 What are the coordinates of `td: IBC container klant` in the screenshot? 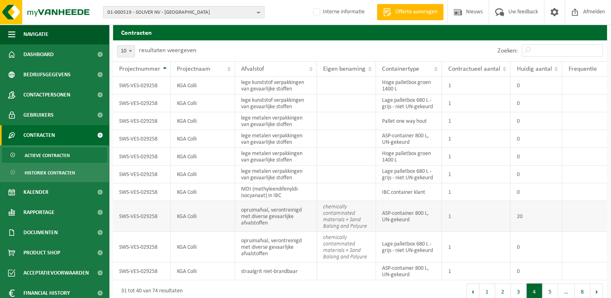 It's located at (409, 192).